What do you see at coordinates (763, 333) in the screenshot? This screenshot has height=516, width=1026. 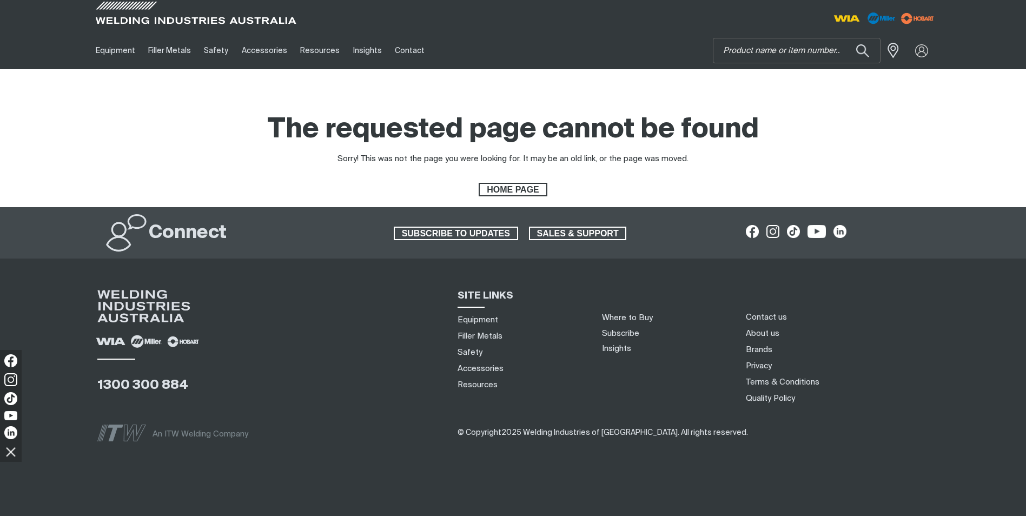 I see `a: About us` at bounding box center [763, 333].